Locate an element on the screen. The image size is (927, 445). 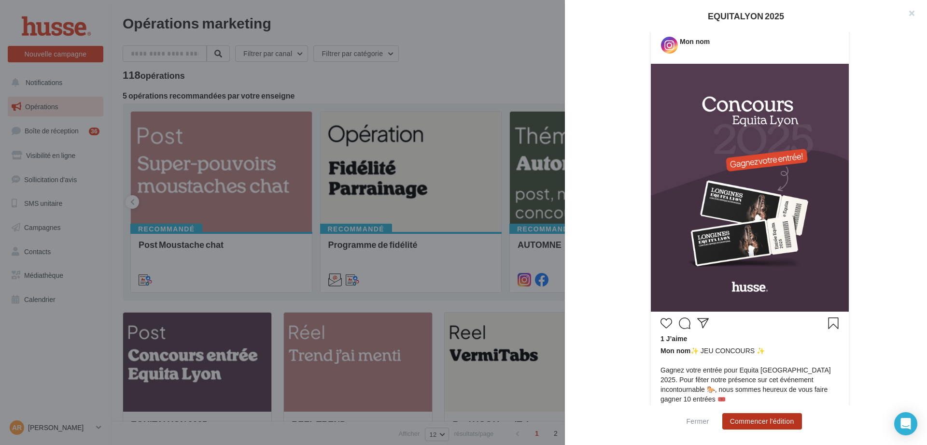
div: EQUITALYON 2025 is located at coordinates (746, 16).